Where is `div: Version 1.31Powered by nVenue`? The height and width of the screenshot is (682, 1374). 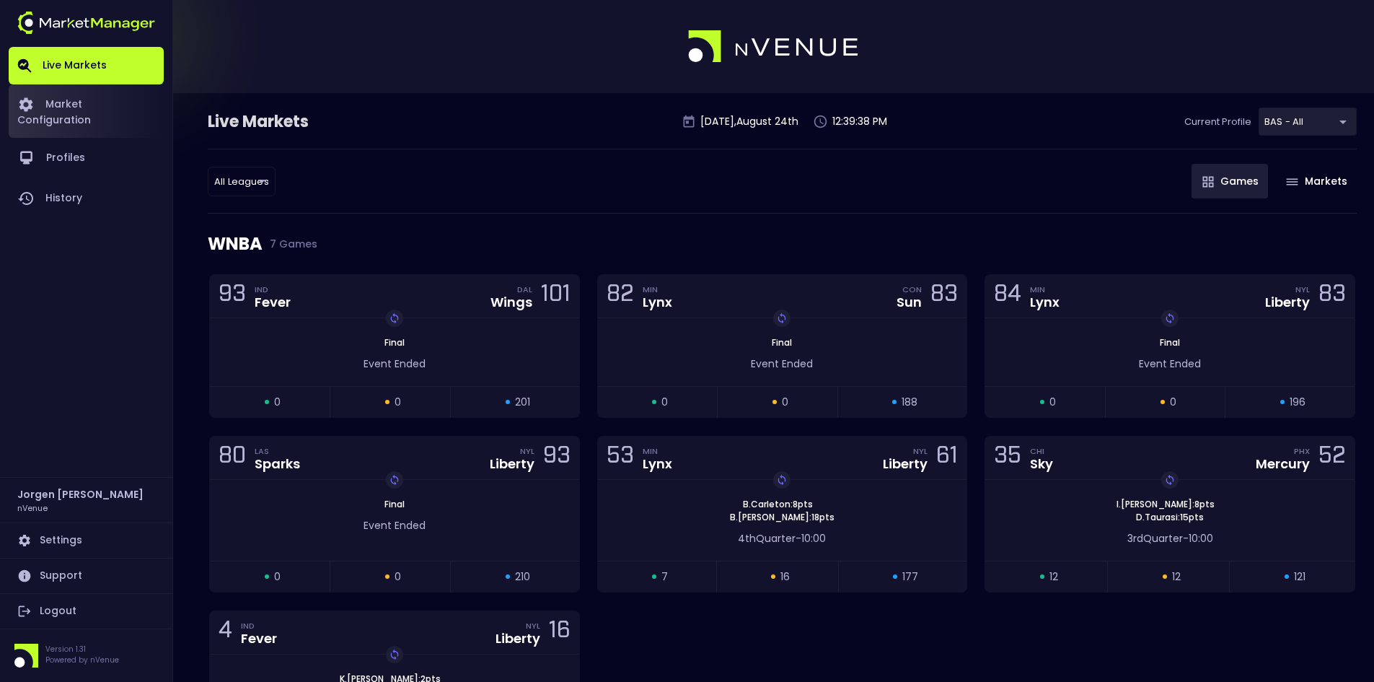 div: Version 1.31Powered by nVenue is located at coordinates (86, 655).